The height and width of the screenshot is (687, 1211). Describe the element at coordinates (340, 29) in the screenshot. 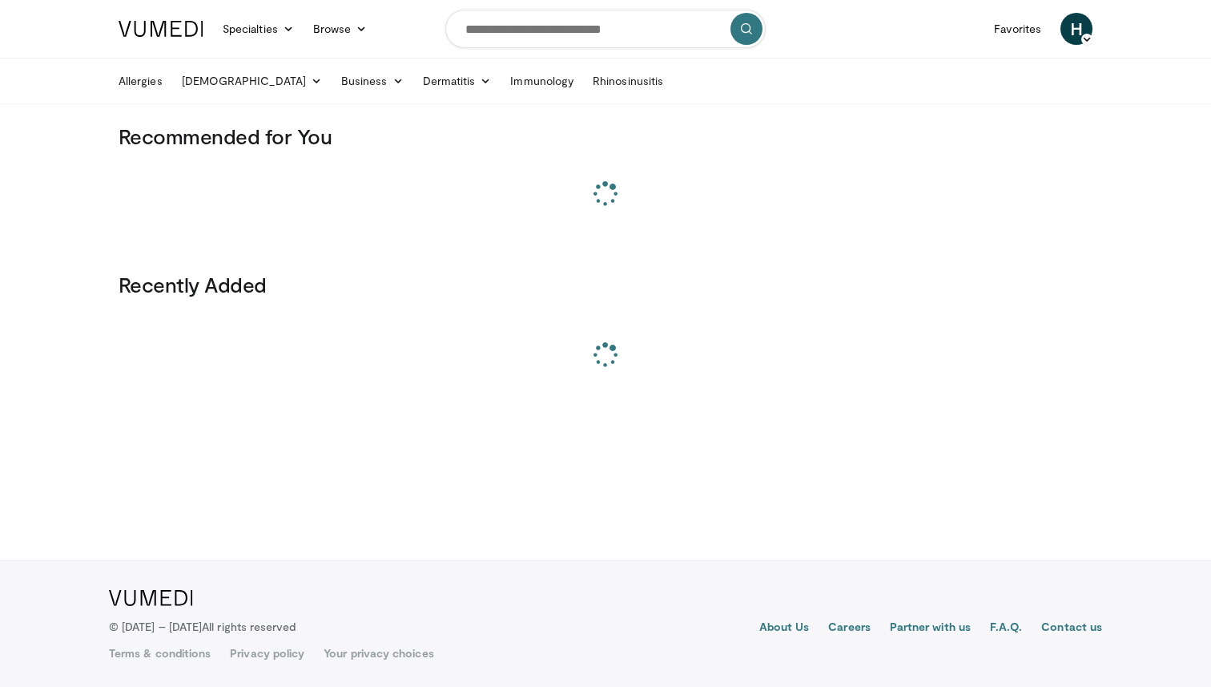

I see `a: Browse` at that location.